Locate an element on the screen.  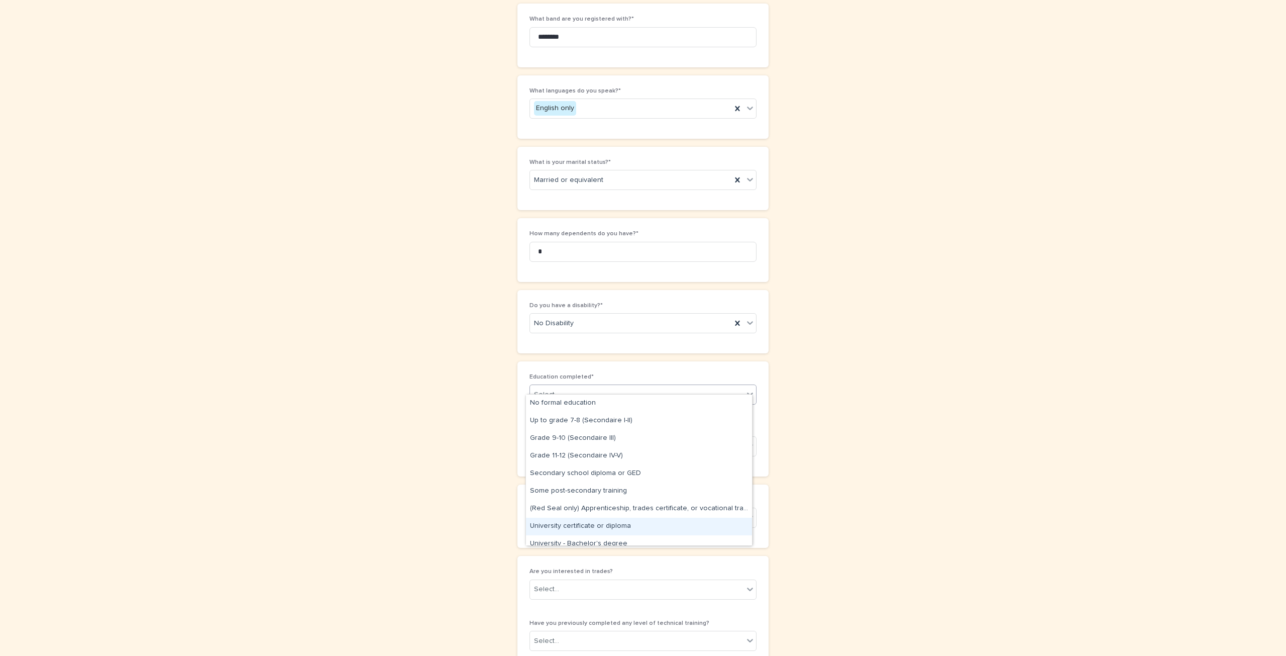
span: Have you previously completed any level of technical training? is located at coordinates (620, 623).